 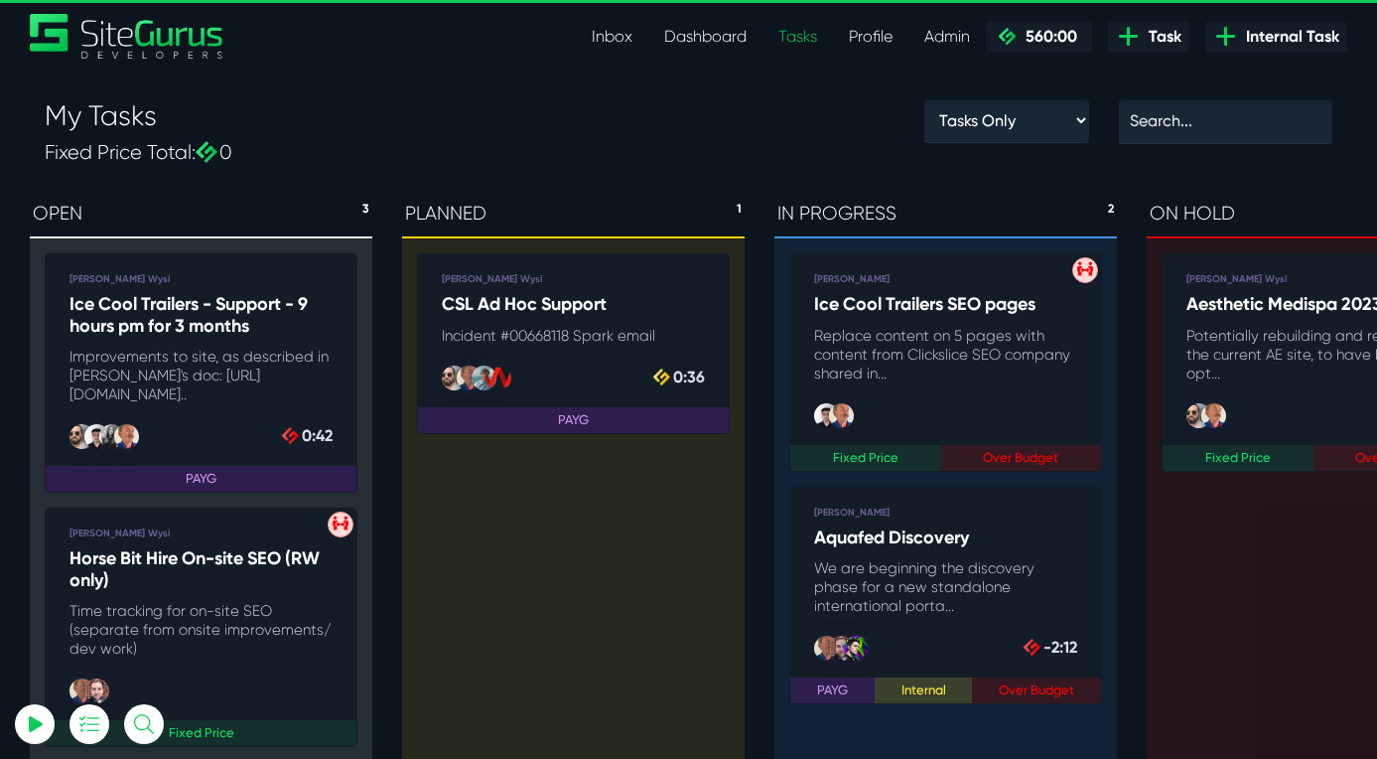 I want to click on span: Internal, so click(x=924, y=690).